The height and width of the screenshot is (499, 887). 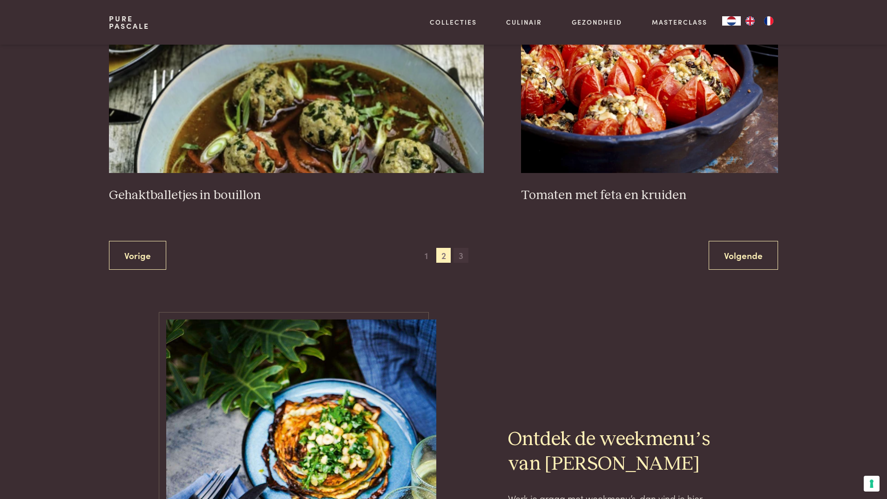 What do you see at coordinates (649, 196) in the screenshot?
I see `h3: Tomaten met feta en kruiden` at bounding box center [649, 196].